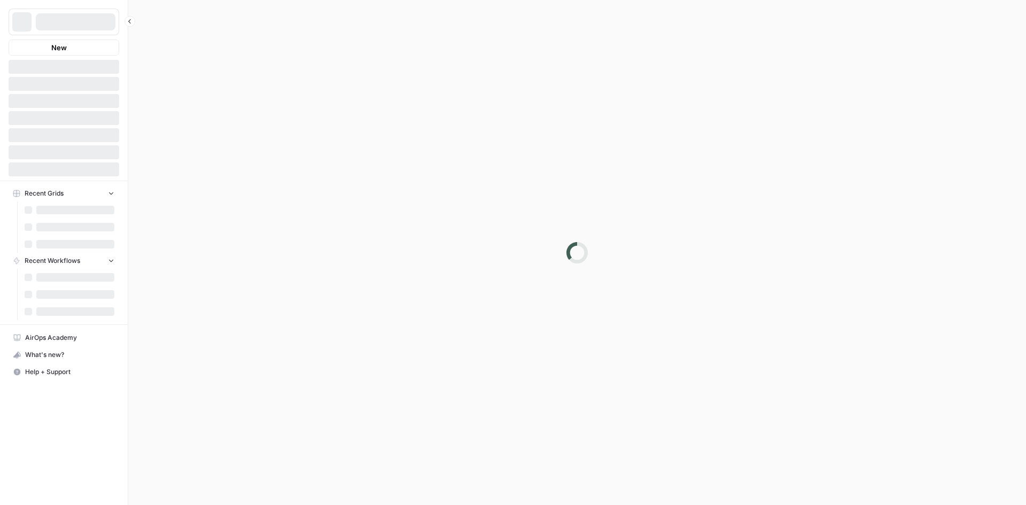  What do you see at coordinates (69, 338) in the screenshot?
I see `span: AirOps Academy` at bounding box center [69, 338].